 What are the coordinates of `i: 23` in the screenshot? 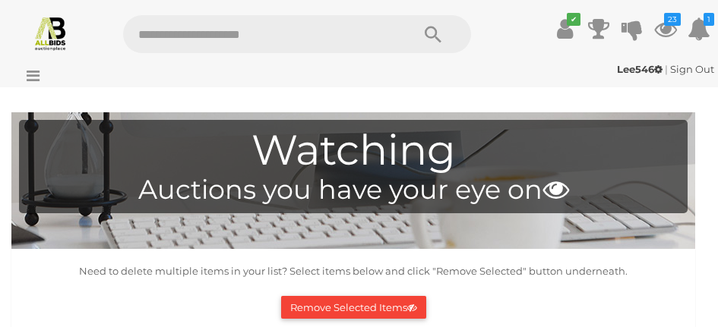 It's located at (672, 19).